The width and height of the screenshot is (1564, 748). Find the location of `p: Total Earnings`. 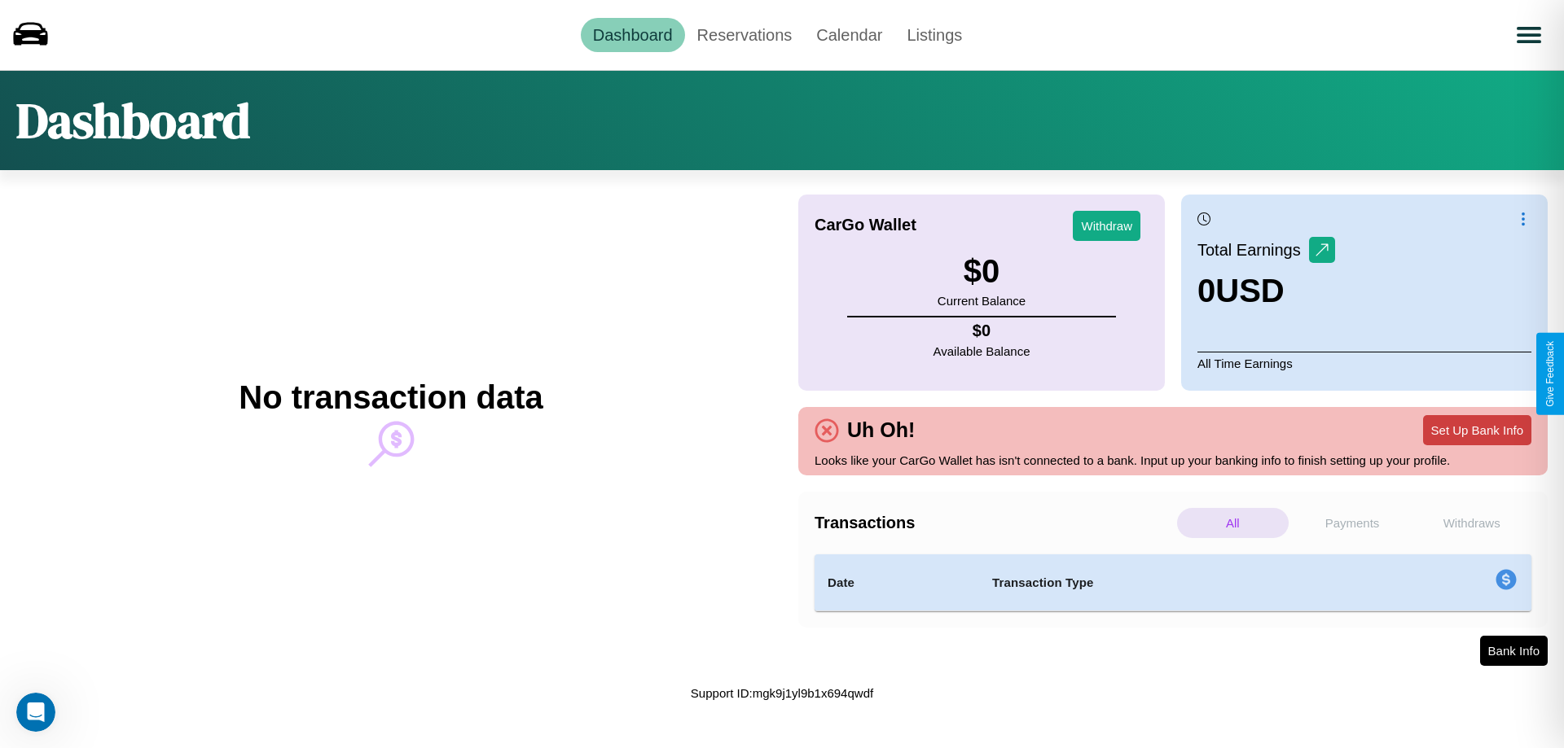

p: Total Earnings is located at coordinates (1253, 250).